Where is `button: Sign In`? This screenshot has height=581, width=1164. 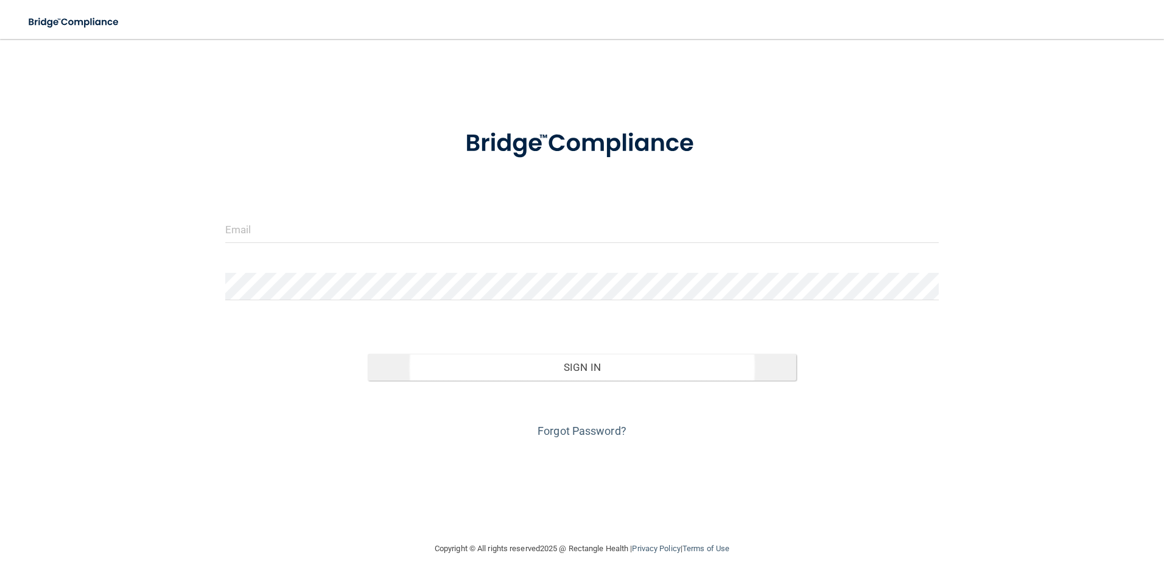 button: Sign In is located at coordinates (582, 367).